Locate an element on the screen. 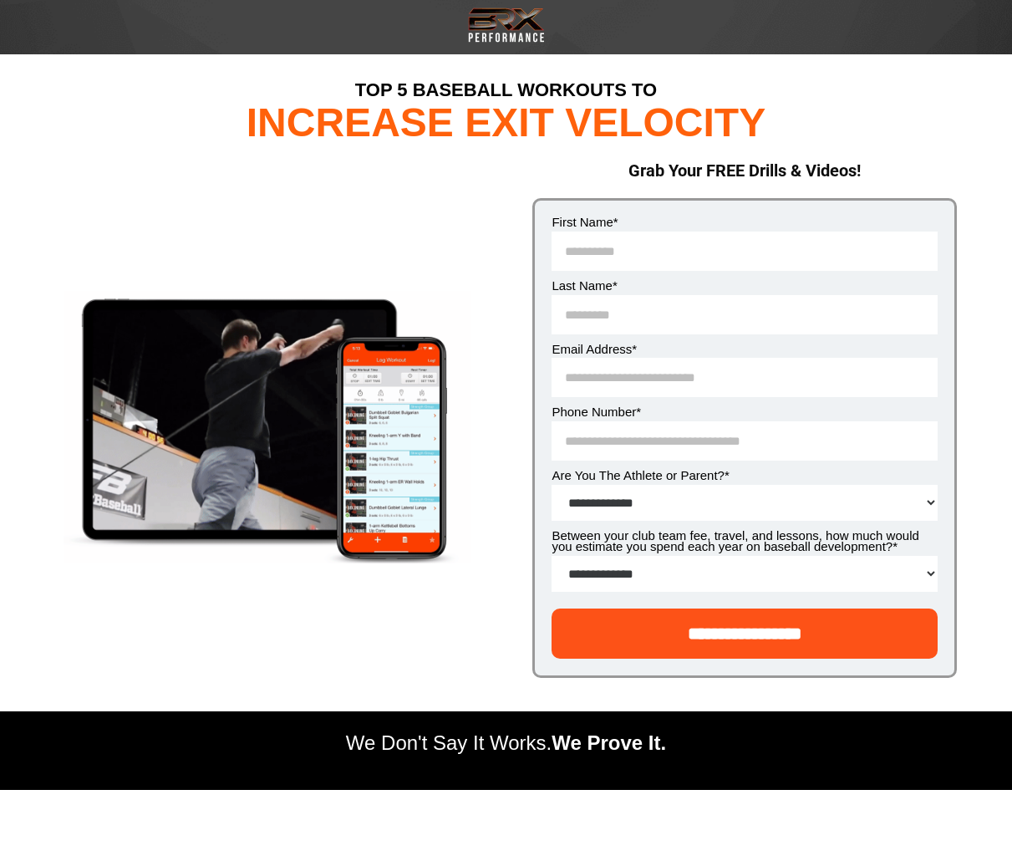 The height and width of the screenshot is (861, 1012). h2: Grab Your FREE Drills & Videos! is located at coordinates (744, 170).